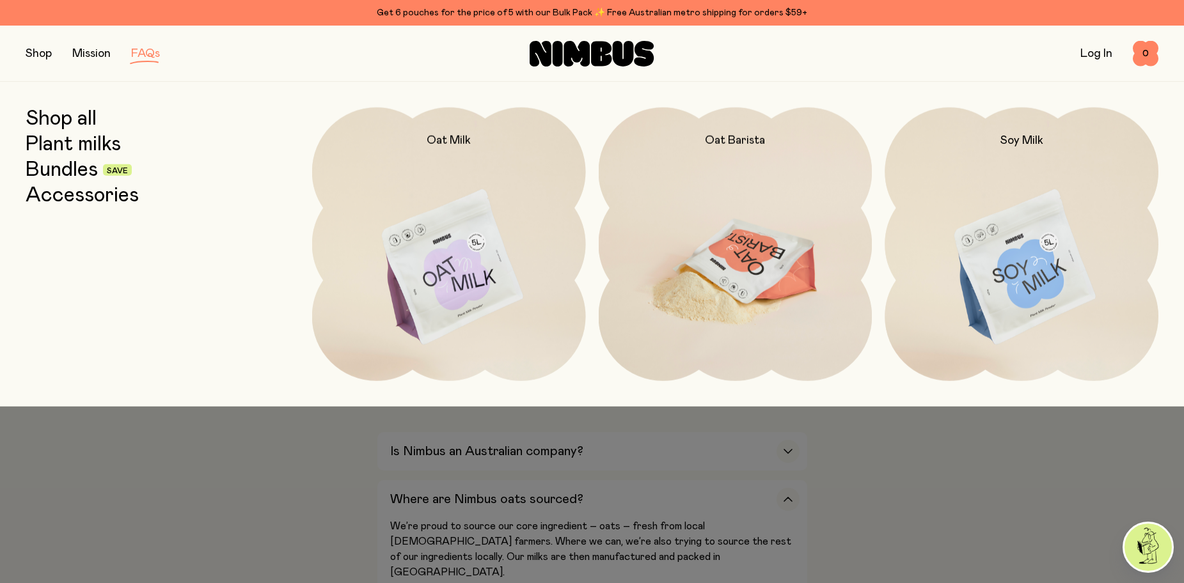 Image resolution: width=1184 pixels, height=583 pixels. Describe the element at coordinates (1021, 244) in the screenshot. I see `a: Soy Milk` at that location.